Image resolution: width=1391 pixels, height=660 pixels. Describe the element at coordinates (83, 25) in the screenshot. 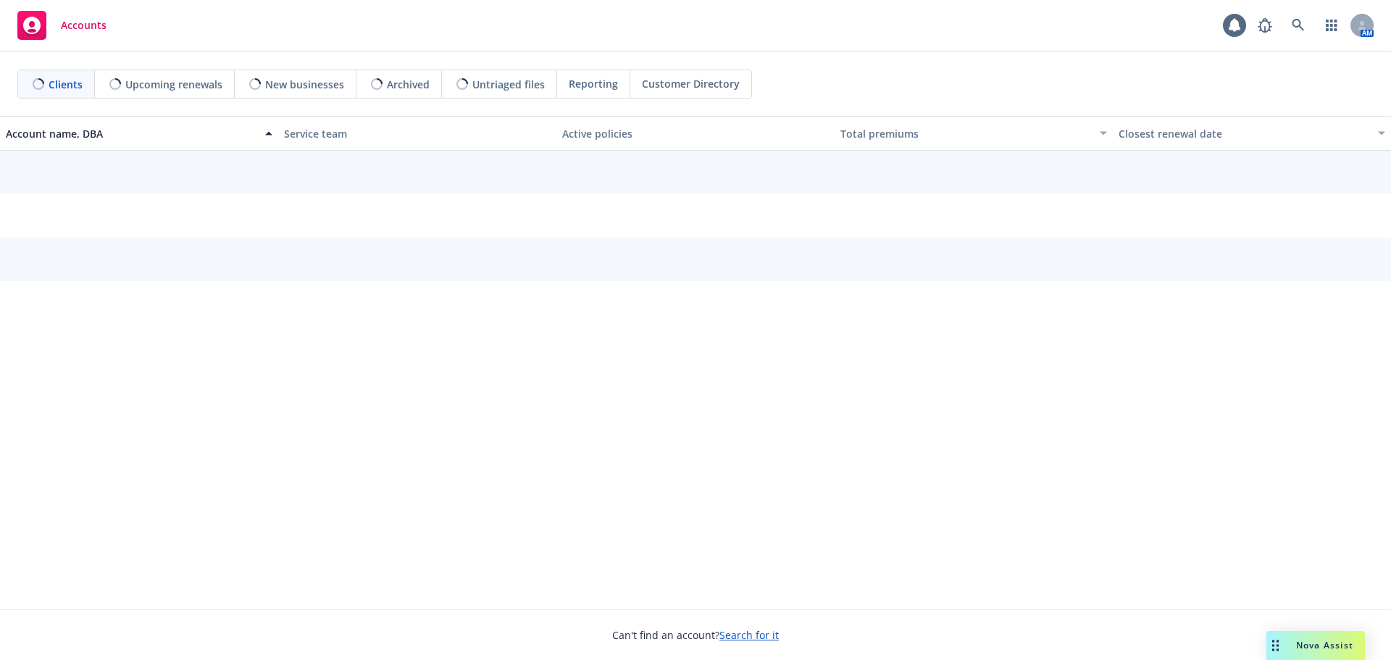

I see `span: Accounts` at that location.